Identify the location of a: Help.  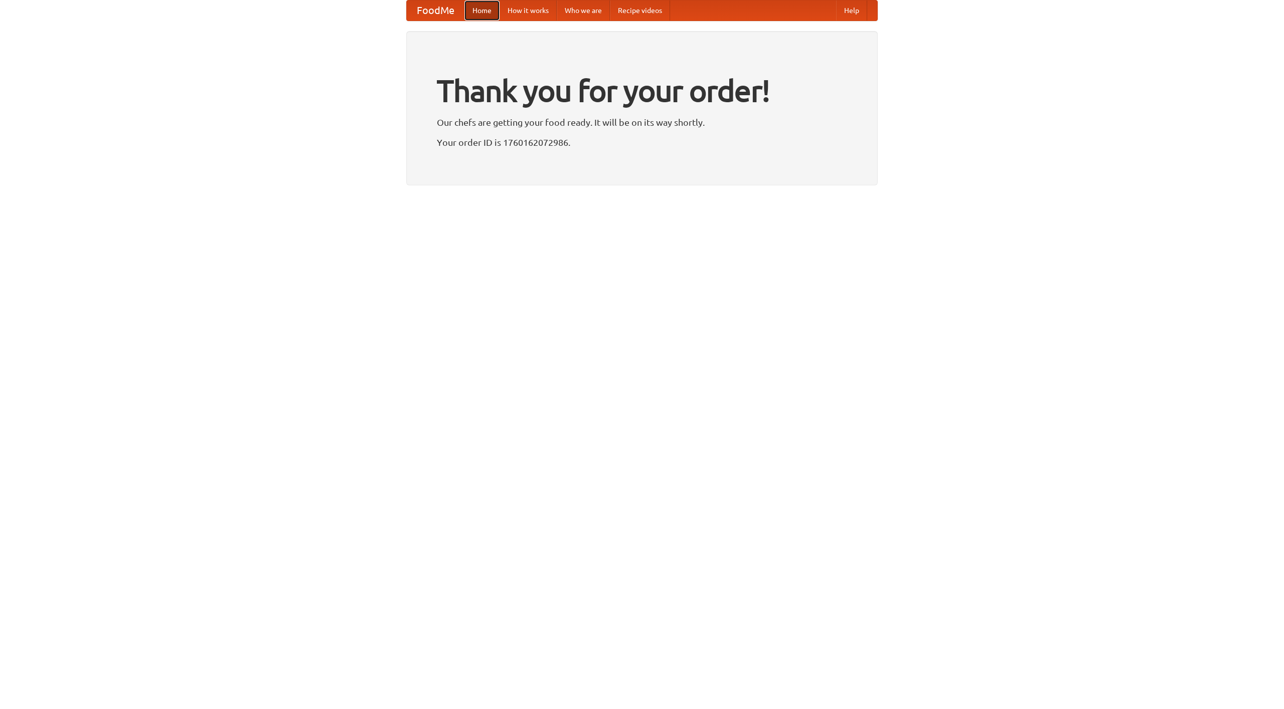
(851, 11).